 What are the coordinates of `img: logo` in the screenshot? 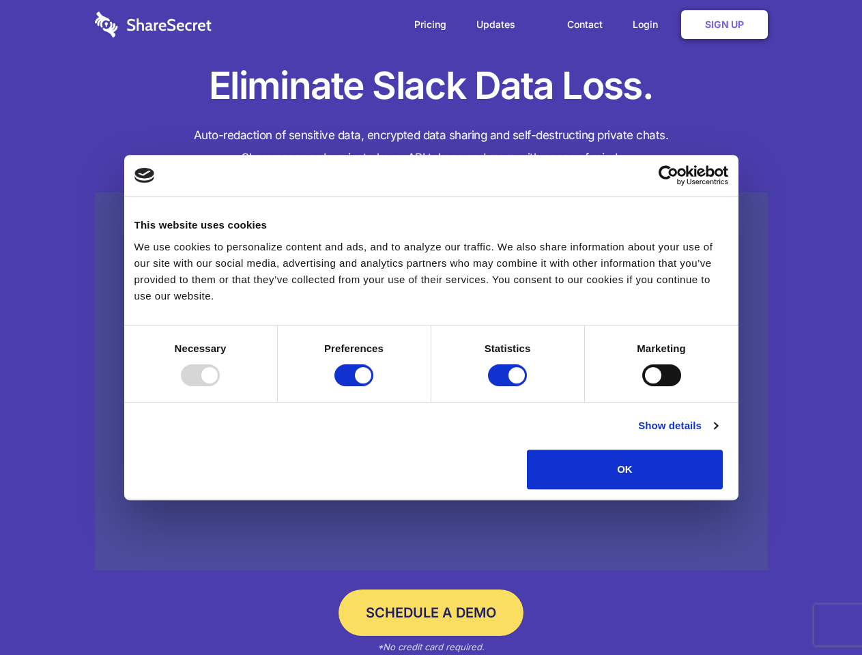 It's located at (145, 175).